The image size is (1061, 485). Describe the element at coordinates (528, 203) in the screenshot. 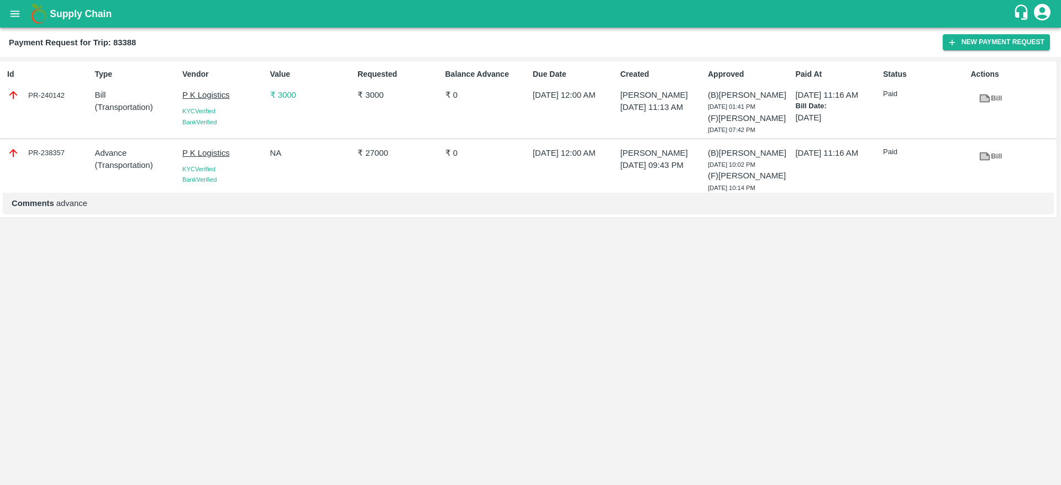

I see `p: advance` at that location.